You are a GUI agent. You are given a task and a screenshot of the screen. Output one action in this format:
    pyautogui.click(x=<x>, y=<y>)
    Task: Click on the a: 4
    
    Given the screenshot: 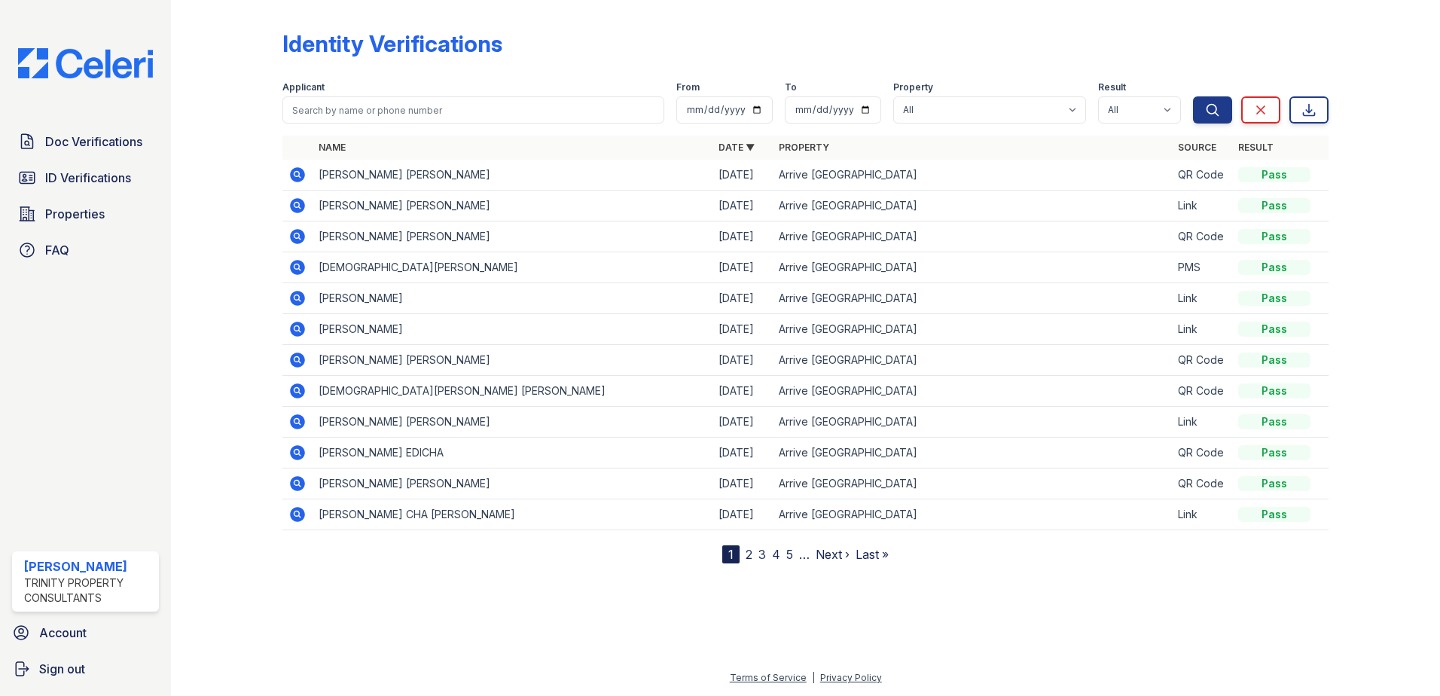 What is the action you would take?
    pyautogui.click(x=776, y=554)
    